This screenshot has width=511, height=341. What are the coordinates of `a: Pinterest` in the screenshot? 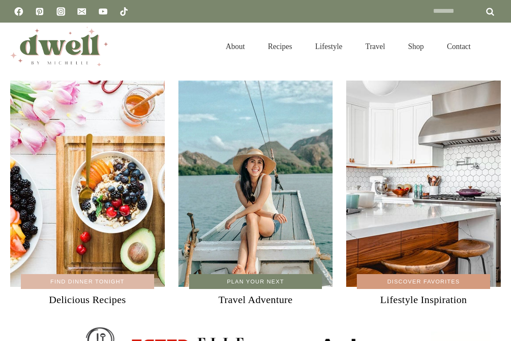 It's located at (40, 12).